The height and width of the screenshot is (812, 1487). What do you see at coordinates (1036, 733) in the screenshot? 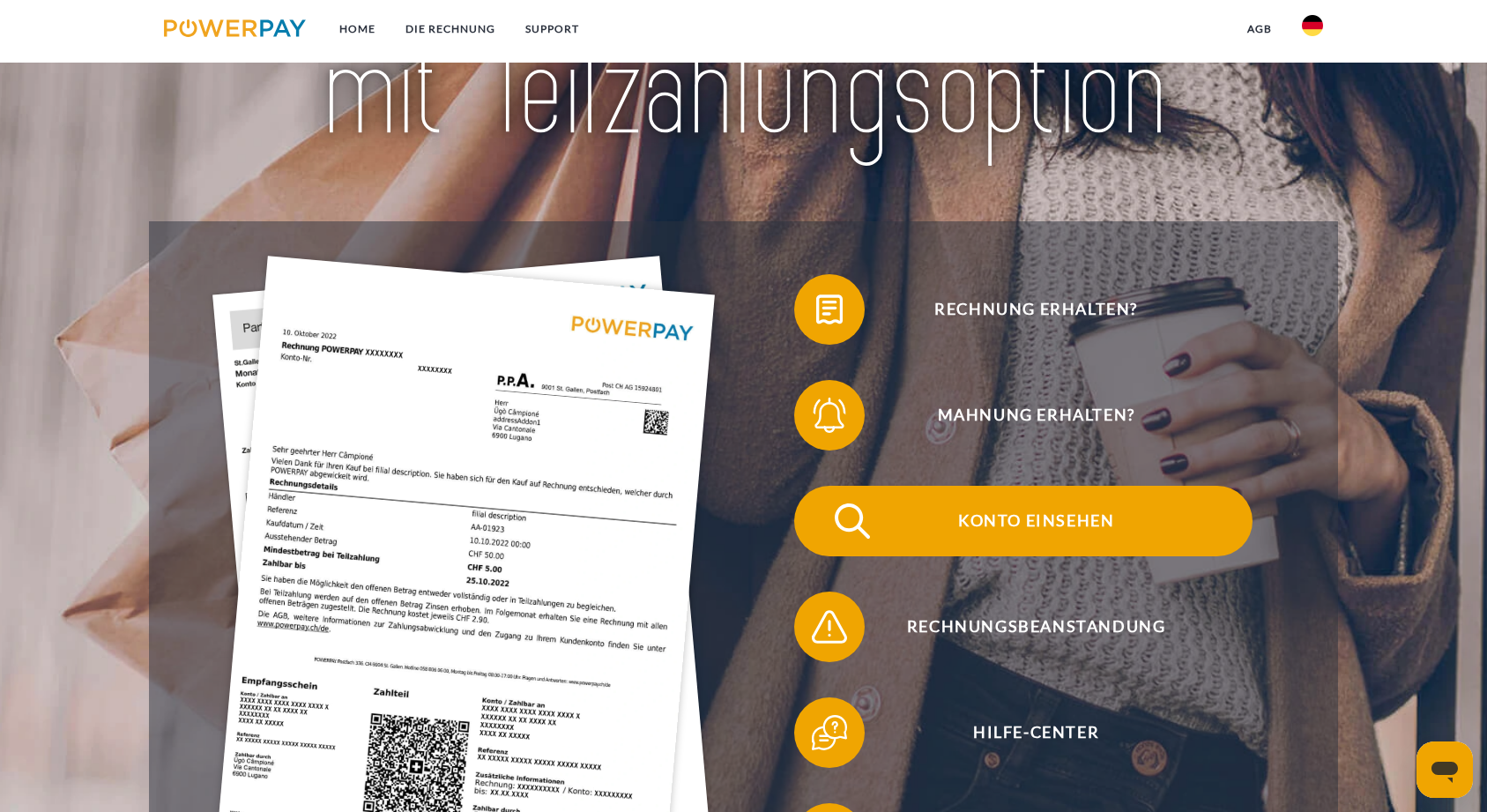
I see `span: Hilfe-Center` at bounding box center [1036, 733].